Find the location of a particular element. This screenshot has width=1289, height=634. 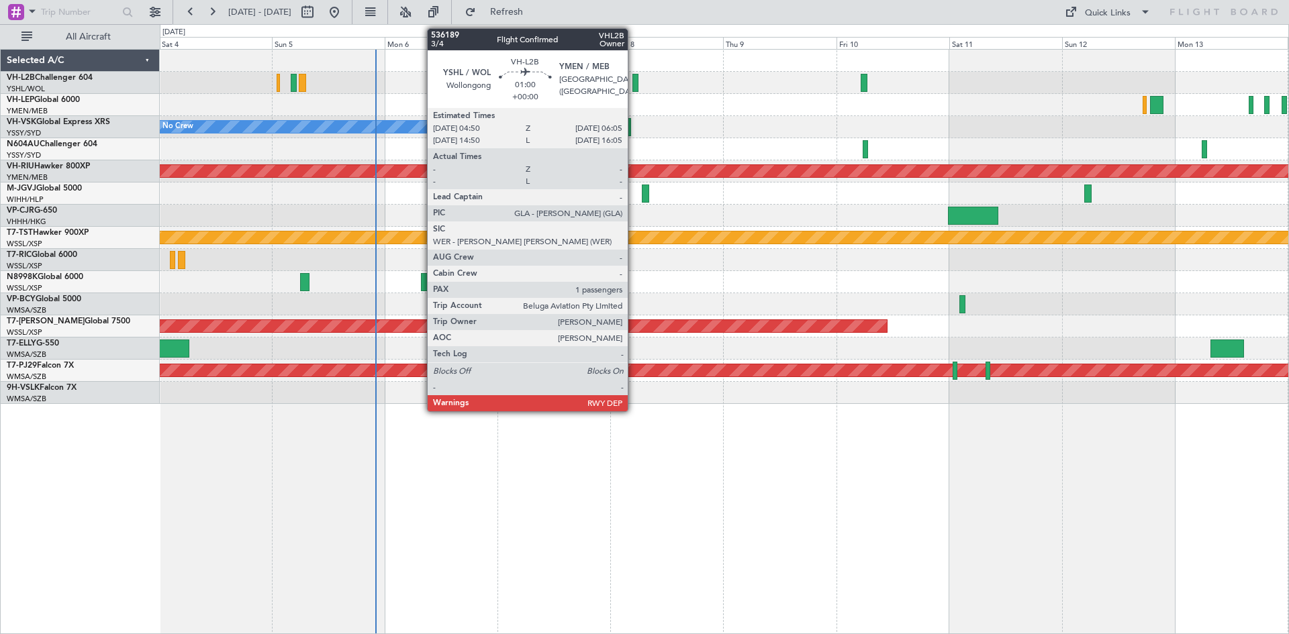

div: Quick Links is located at coordinates (1108, 13).